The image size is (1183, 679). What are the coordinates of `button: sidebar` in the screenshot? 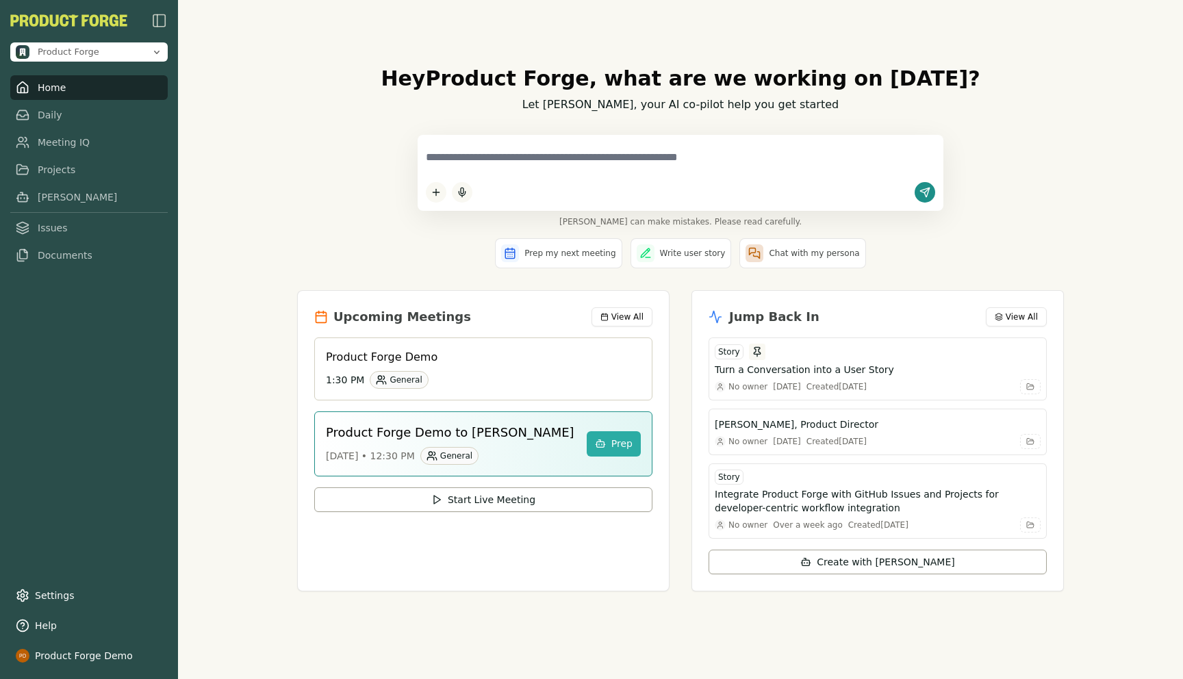 It's located at (160, 21).